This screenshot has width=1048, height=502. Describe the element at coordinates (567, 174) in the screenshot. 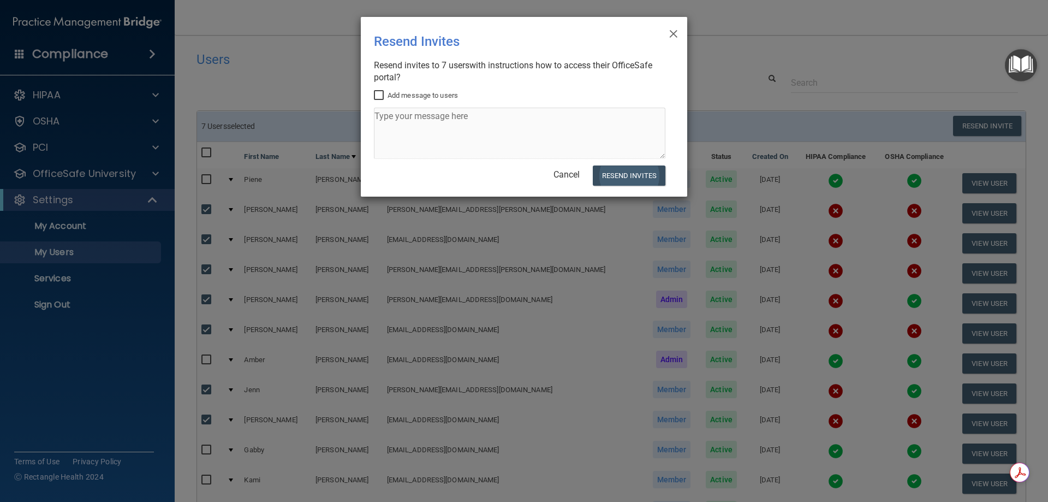

I see `a: Cancel` at that location.